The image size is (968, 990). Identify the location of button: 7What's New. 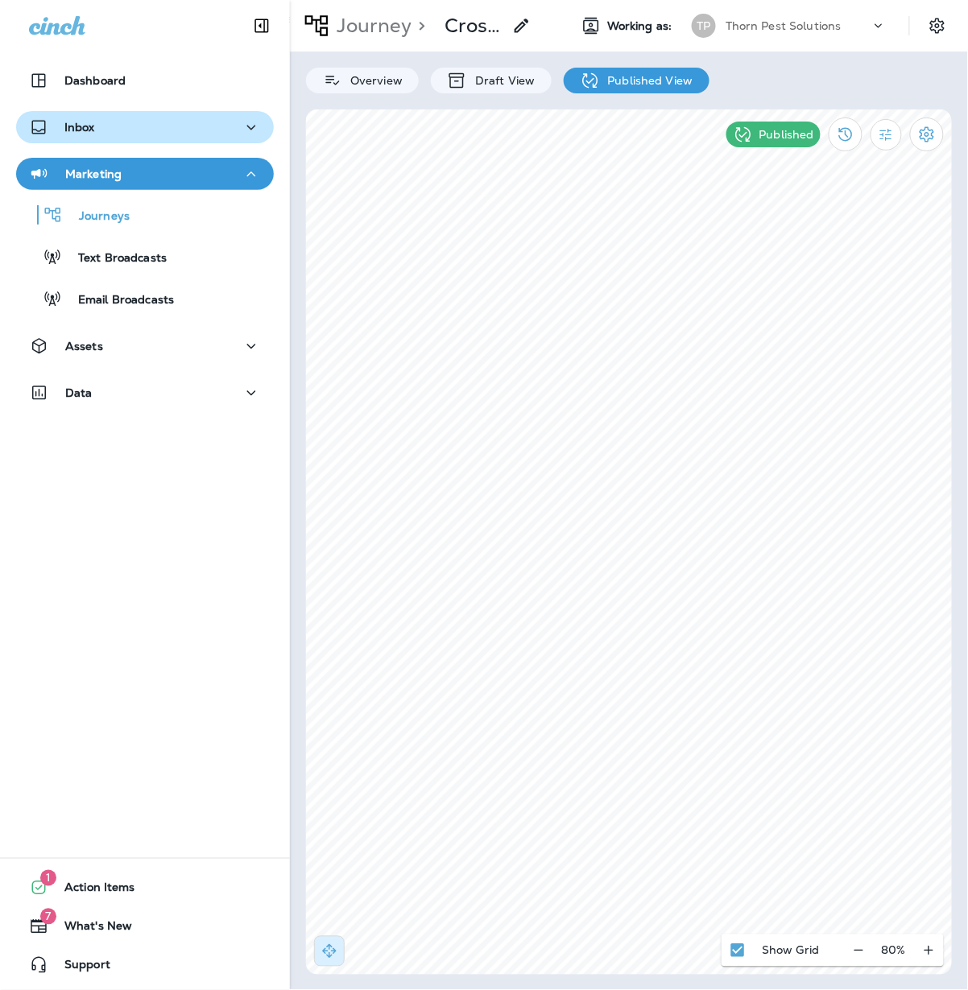
(145, 927).